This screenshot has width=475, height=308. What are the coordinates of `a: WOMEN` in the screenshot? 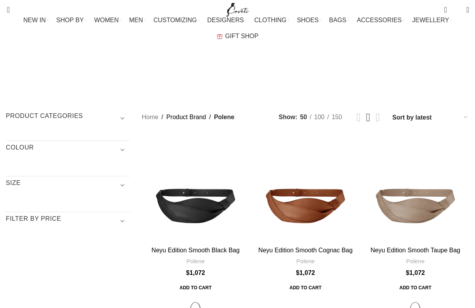 It's located at (108, 20).